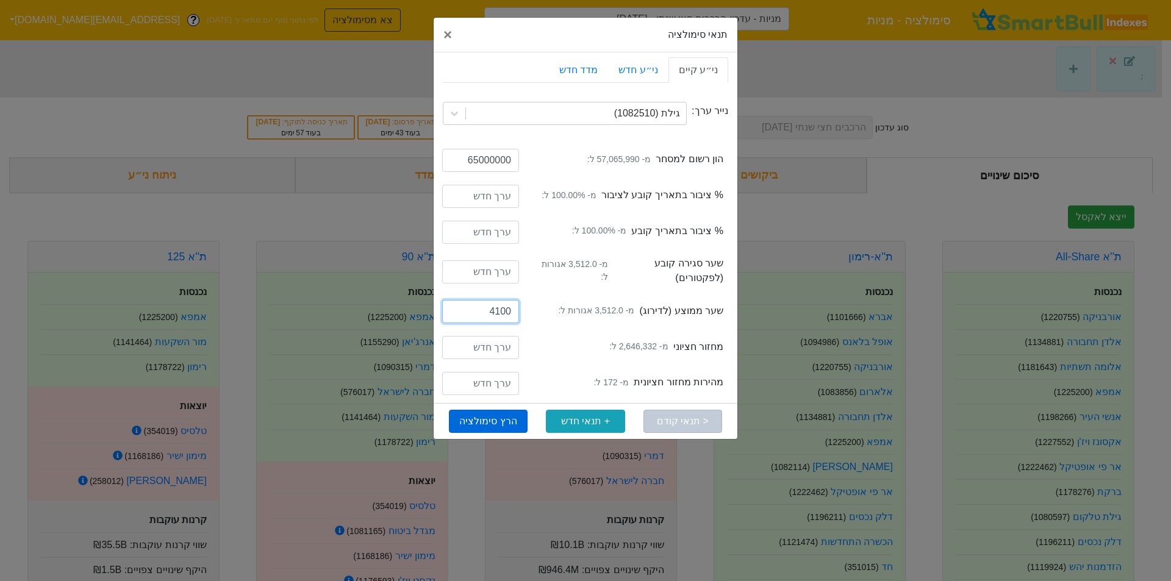 This screenshot has height=581, width=1171. I want to click on a: מדד חדש, so click(578, 70).